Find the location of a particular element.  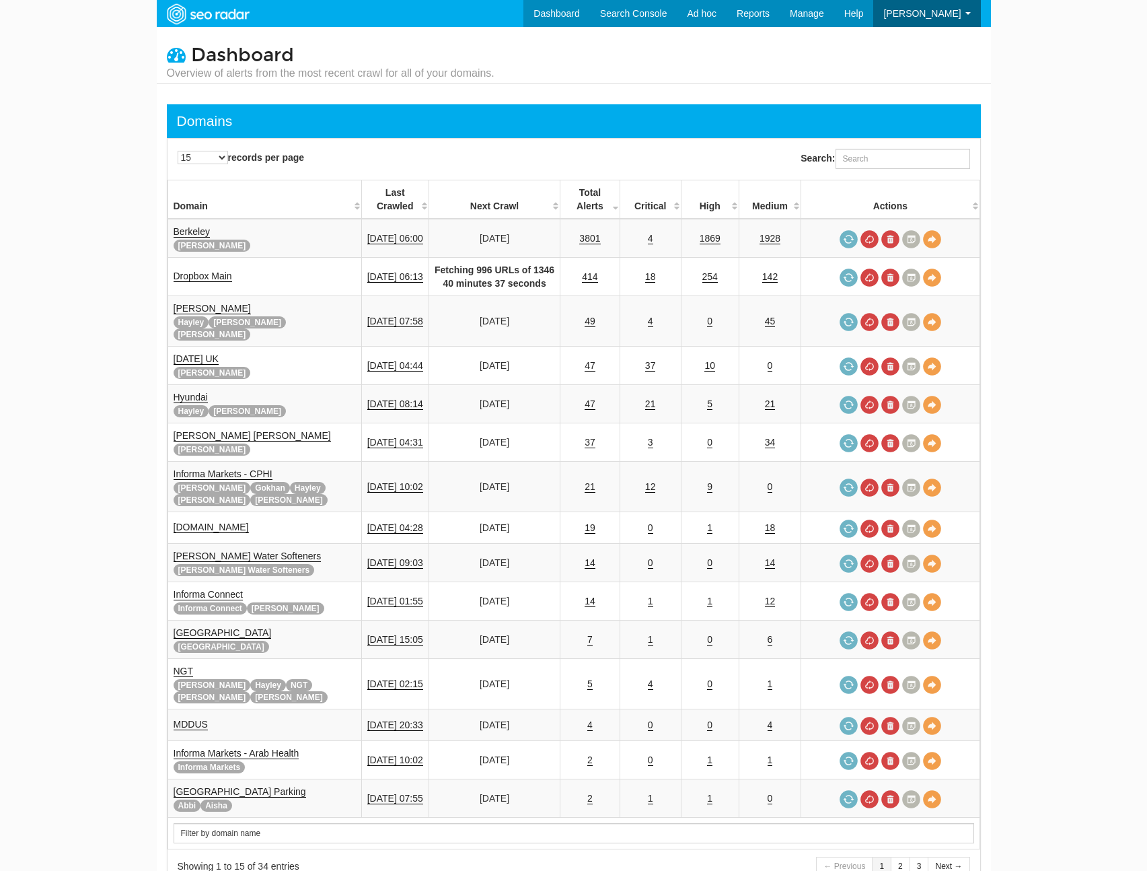

img: SEORadar is located at coordinates (208, 14).